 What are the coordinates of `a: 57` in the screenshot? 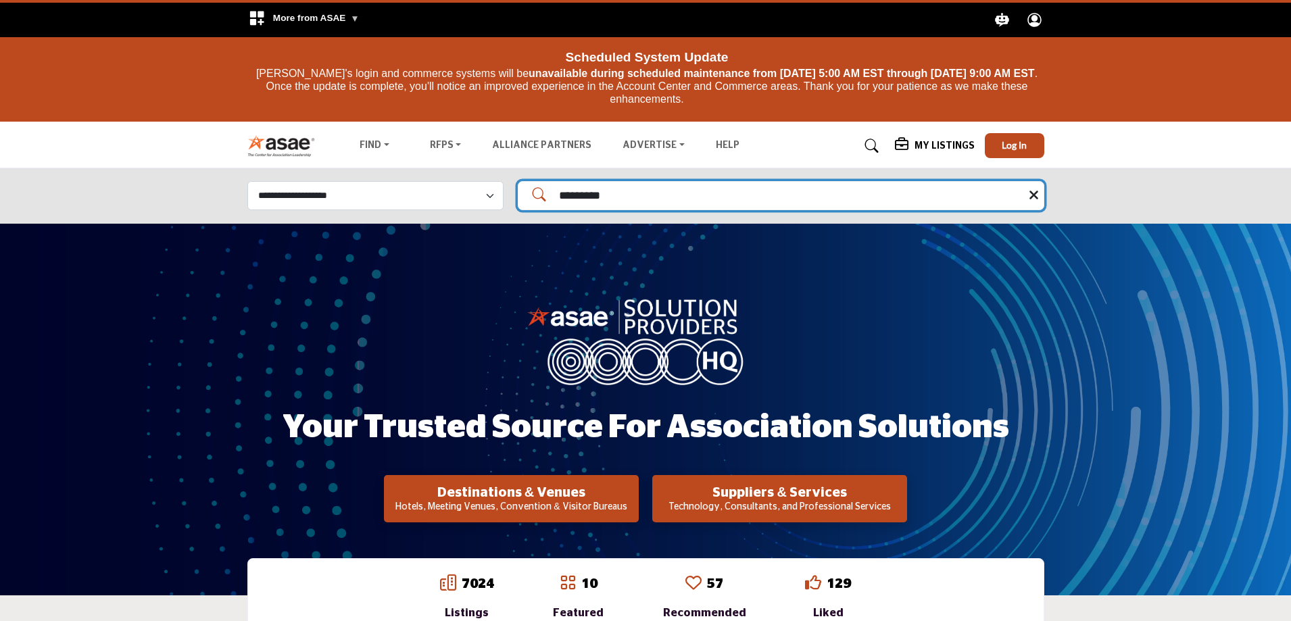 It's located at (715, 584).